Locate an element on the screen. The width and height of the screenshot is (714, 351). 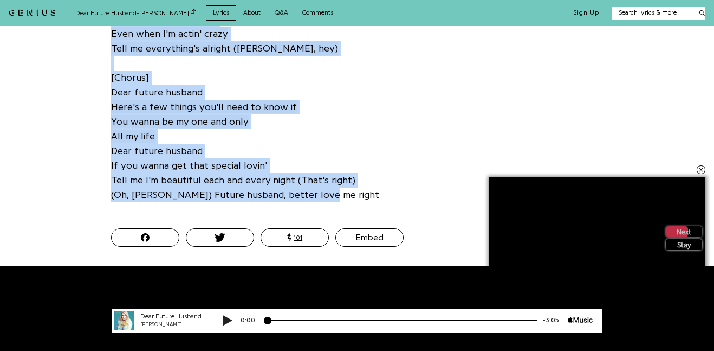
a: Lyrics is located at coordinates (221, 12).